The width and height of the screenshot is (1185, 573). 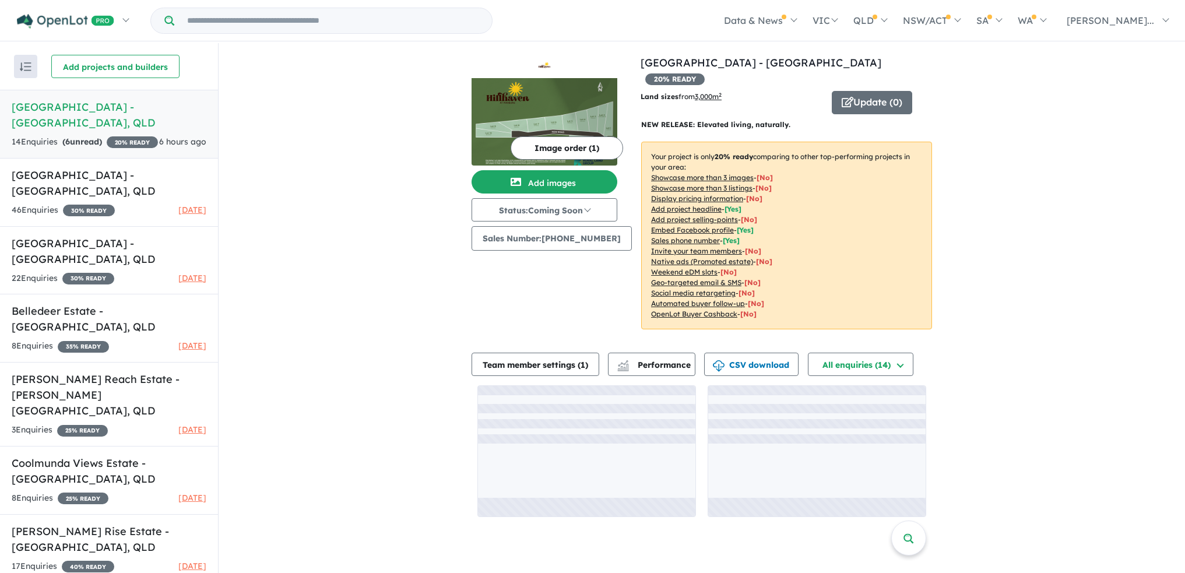 What do you see at coordinates (26, 66) in the screenshot?
I see `img: sort.svg` at bounding box center [26, 66].